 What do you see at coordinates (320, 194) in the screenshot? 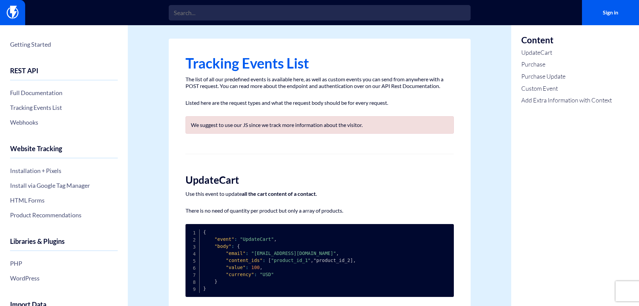
I see `p: Use this event to update` at bounding box center [320, 194].